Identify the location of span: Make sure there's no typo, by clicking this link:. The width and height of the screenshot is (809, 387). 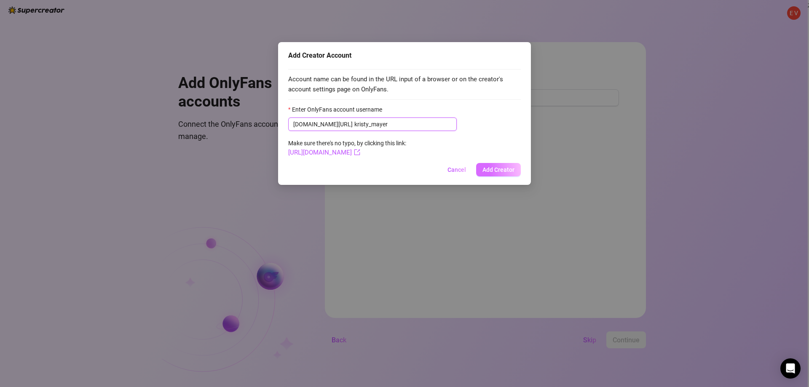
(347, 148).